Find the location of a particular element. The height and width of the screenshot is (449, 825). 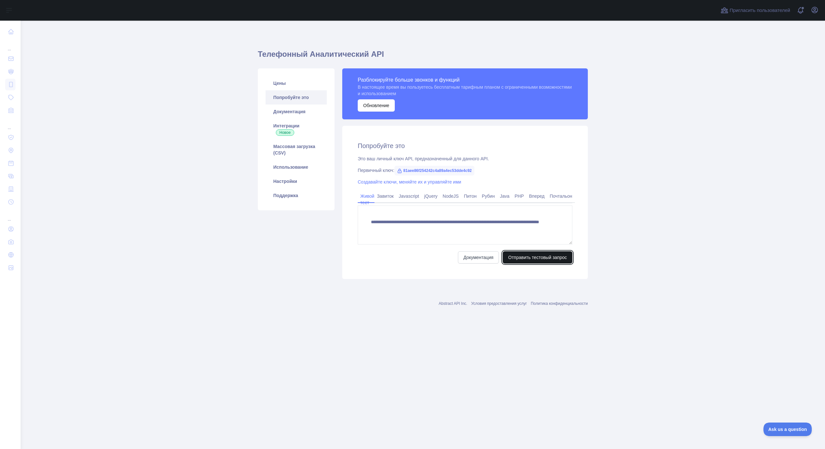

a: Создавайте ключи, меняйте их и управляйте ими is located at coordinates (409, 182).